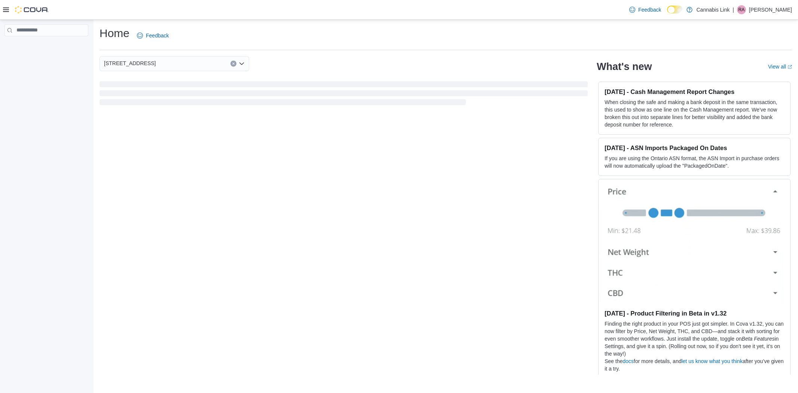 Image resolution: width=798 pixels, height=393 pixels. What do you see at coordinates (242, 64) in the screenshot?
I see `button: Open list of options` at bounding box center [242, 64].